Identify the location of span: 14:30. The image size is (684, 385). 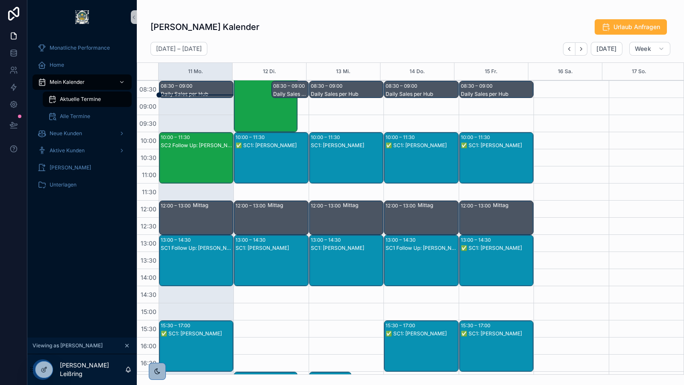
(148, 294).